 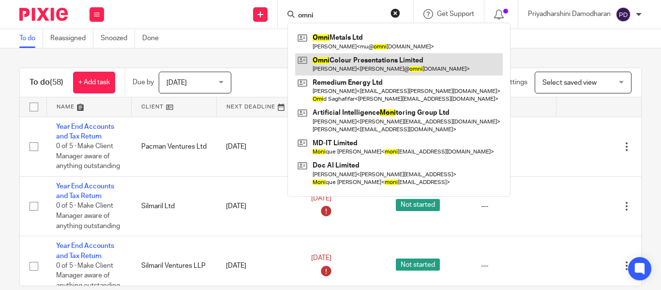 What do you see at coordinates (395, 13) in the screenshot?
I see `button: Clear` at bounding box center [395, 13].